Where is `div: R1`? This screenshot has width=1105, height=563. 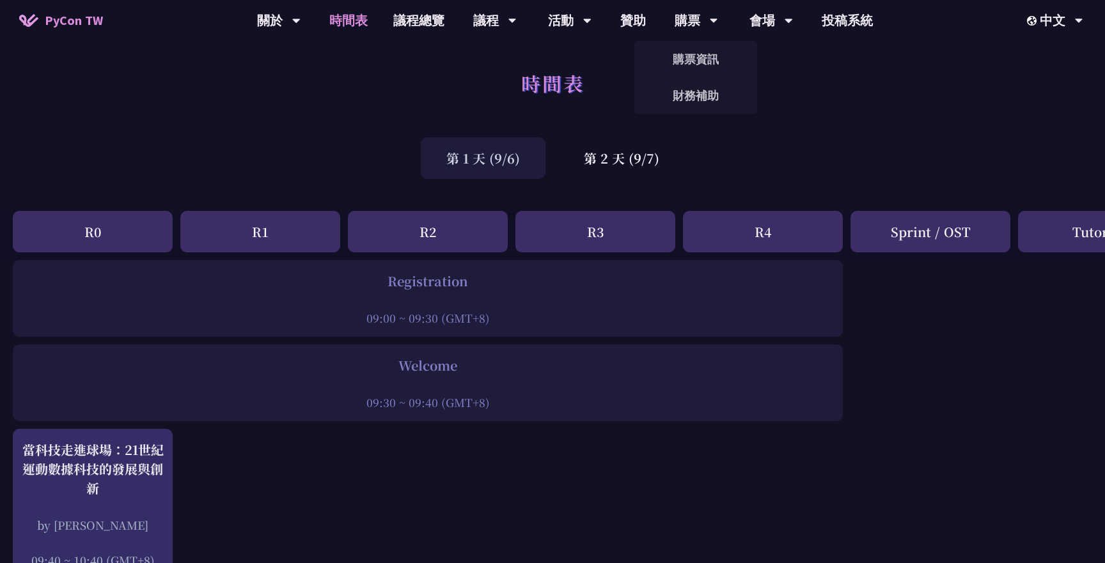
div: R1 is located at coordinates (260, 231).